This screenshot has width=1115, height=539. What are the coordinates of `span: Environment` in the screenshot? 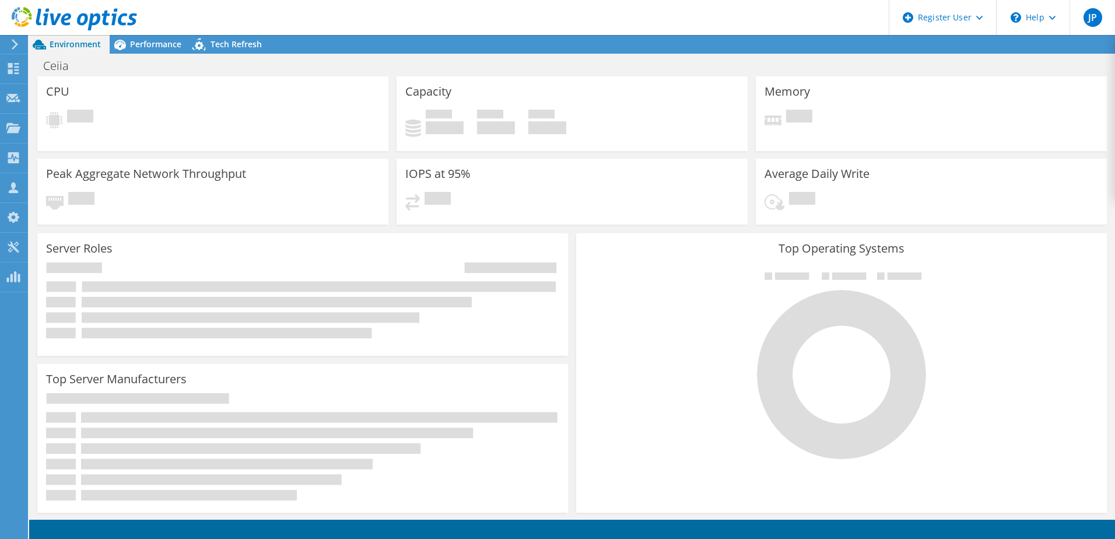 It's located at (75, 44).